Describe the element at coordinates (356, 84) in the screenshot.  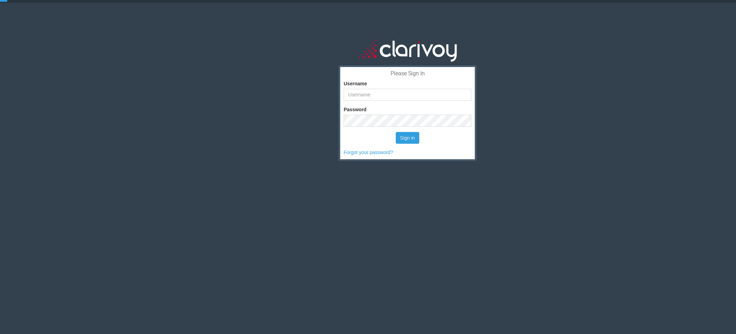
I see `label: Username` at that location.